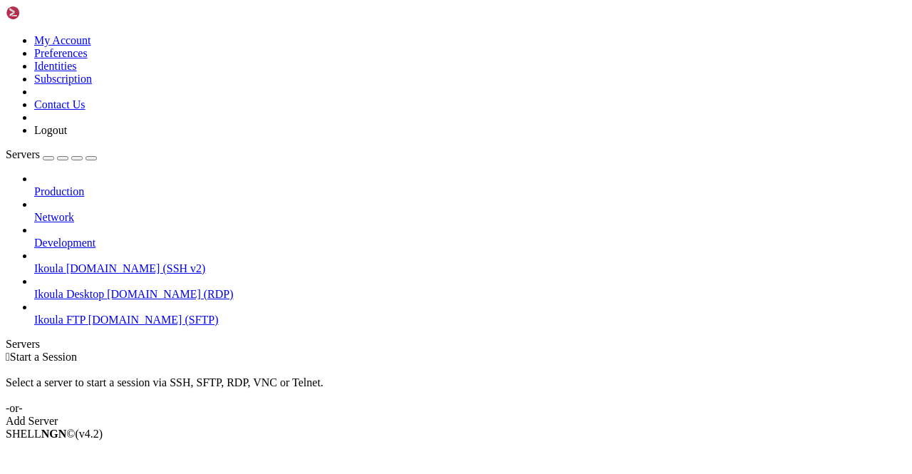 The width and height of the screenshot is (912, 474). I want to click on a: My Account, so click(63, 40).